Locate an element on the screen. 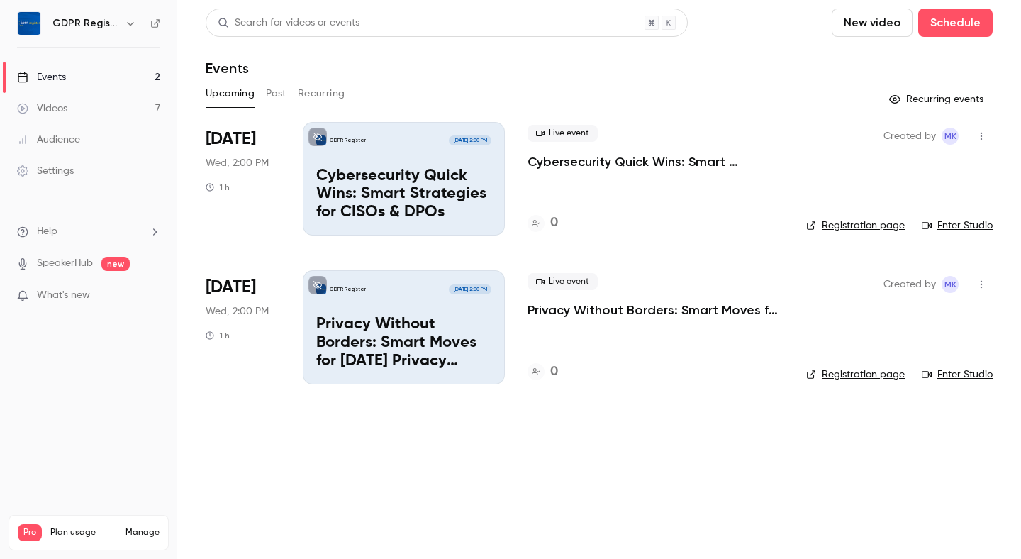 This screenshot has height=559, width=1021. button: Recurring events is located at coordinates (938, 99).